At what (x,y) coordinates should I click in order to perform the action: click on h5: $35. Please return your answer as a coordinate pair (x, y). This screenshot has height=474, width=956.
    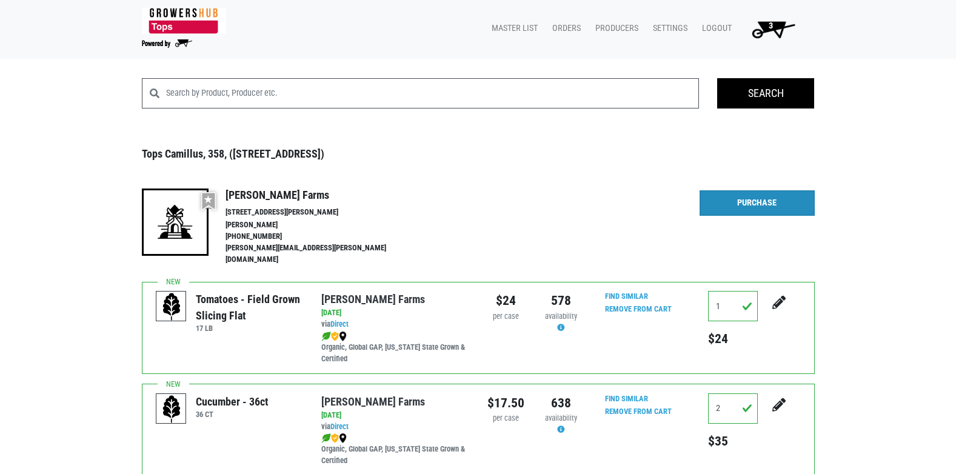
    Looking at the image, I should click on (733, 441).